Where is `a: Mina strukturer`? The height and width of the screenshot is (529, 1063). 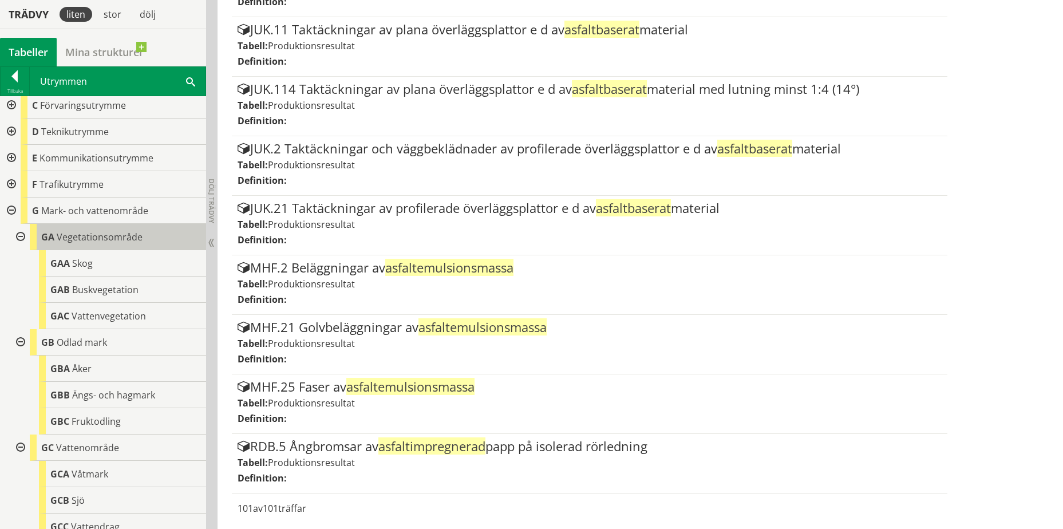
a: Mina strukturer is located at coordinates (104, 52).